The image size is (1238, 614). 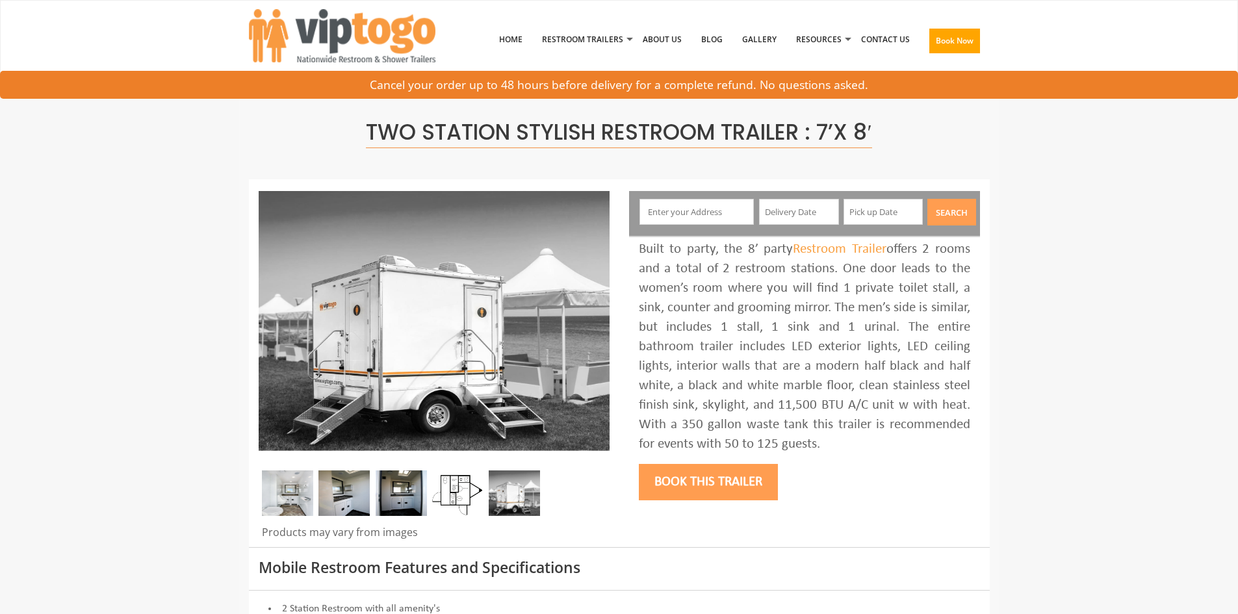 What do you see at coordinates (1212, 588) in the screenshot?
I see `button: Live Chat` at bounding box center [1212, 588].